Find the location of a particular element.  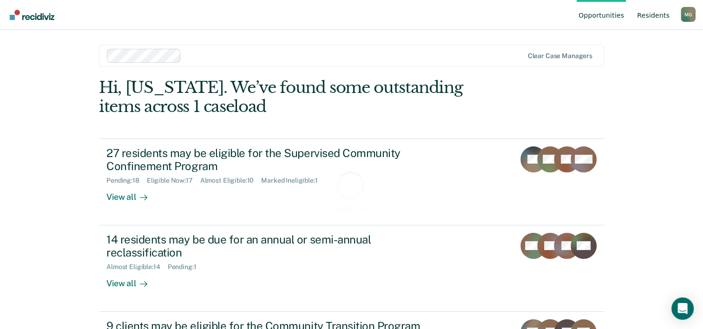

a: 14 residents may be due for an annual or semi-annual reclassificationAlmost Eligible:14Pending:1V... is located at coordinates (351, 268).